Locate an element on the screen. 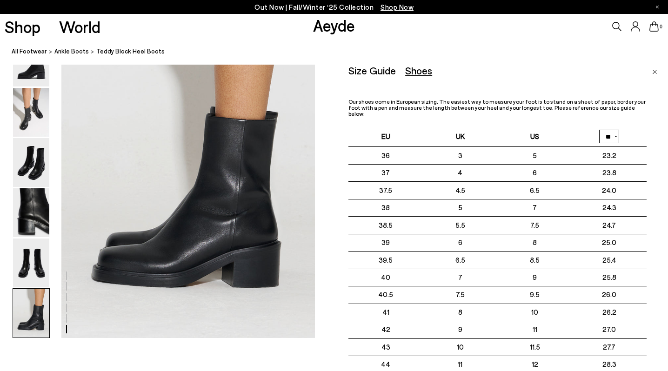 Image resolution: width=668 pixels, height=371 pixels. td: 38 is located at coordinates (386, 208).